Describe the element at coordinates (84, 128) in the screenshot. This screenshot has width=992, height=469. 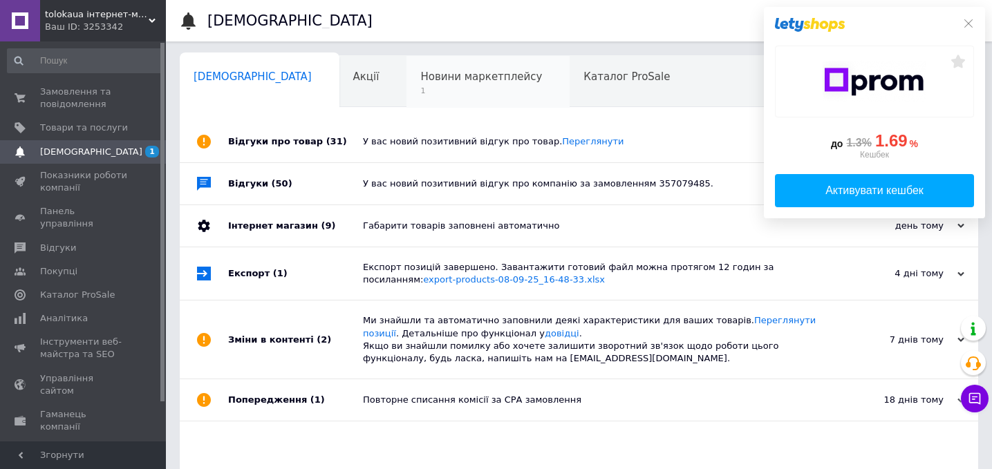
I see `span: Товари та послуги` at that location.